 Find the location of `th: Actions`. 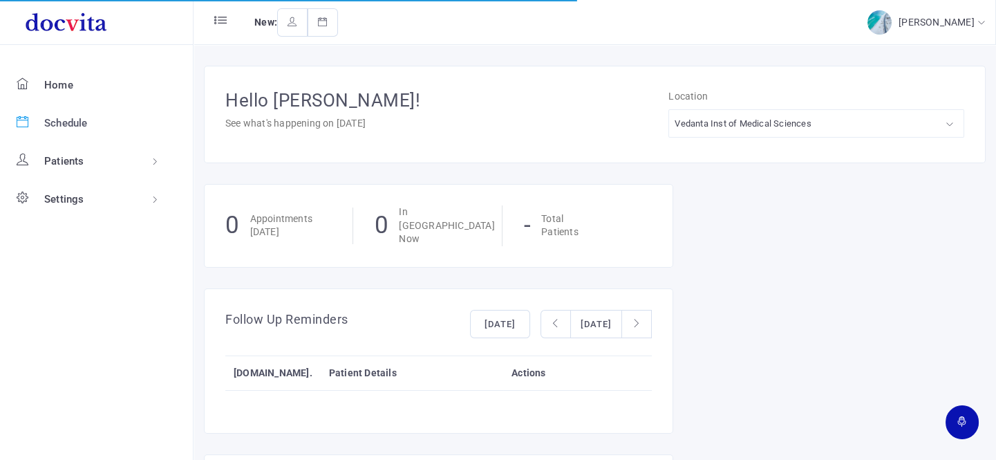

th: Actions is located at coordinates (577, 373).